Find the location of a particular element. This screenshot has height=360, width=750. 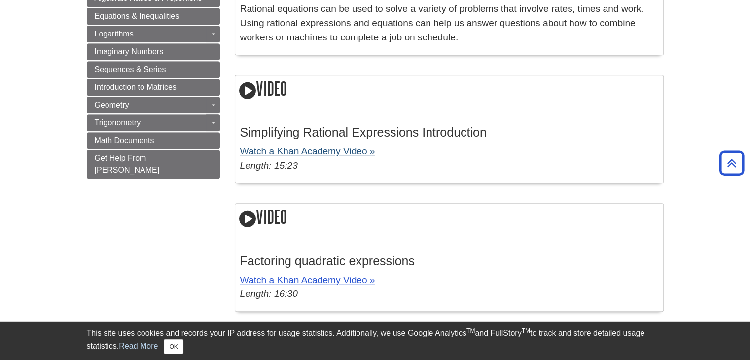

span: Geometry is located at coordinates (112, 104).